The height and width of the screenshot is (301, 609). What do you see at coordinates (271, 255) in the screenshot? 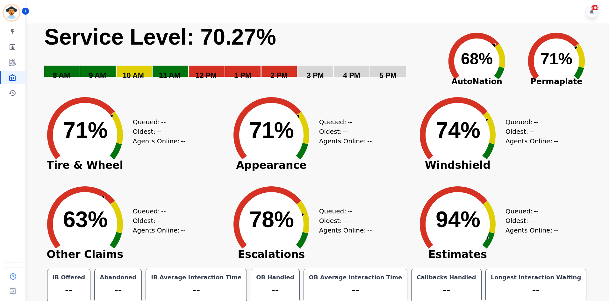
I see `span: Escalations` at bounding box center [271, 255].